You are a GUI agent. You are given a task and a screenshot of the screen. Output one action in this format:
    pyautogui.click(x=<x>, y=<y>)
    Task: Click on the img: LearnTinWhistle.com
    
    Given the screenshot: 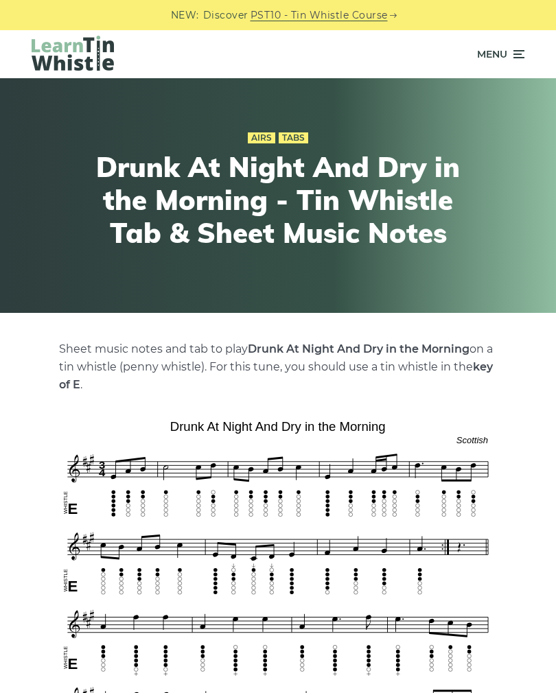 What is the action you would take?
    pyautogui.click(x=73, y=53)
    